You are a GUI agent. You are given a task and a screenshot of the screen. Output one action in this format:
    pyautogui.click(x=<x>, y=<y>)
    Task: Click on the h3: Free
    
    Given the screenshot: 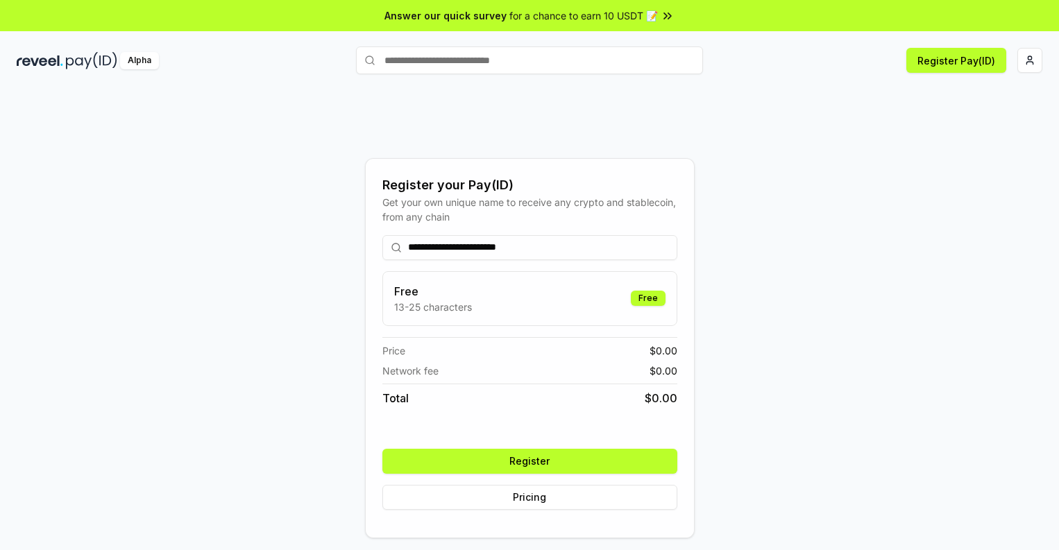 What is the action you would take?
    pyautogui.click(x=433, y=292)
    